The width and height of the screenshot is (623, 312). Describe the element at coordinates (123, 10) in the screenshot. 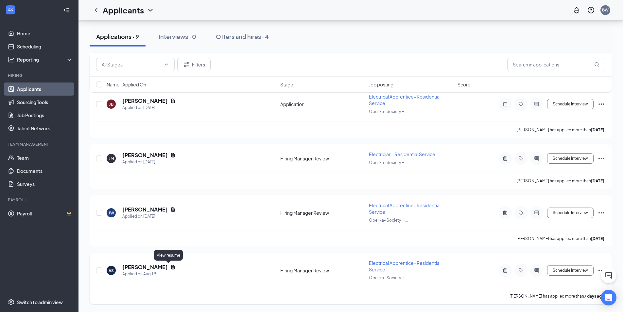

I see `h1: Applicants` at that location.